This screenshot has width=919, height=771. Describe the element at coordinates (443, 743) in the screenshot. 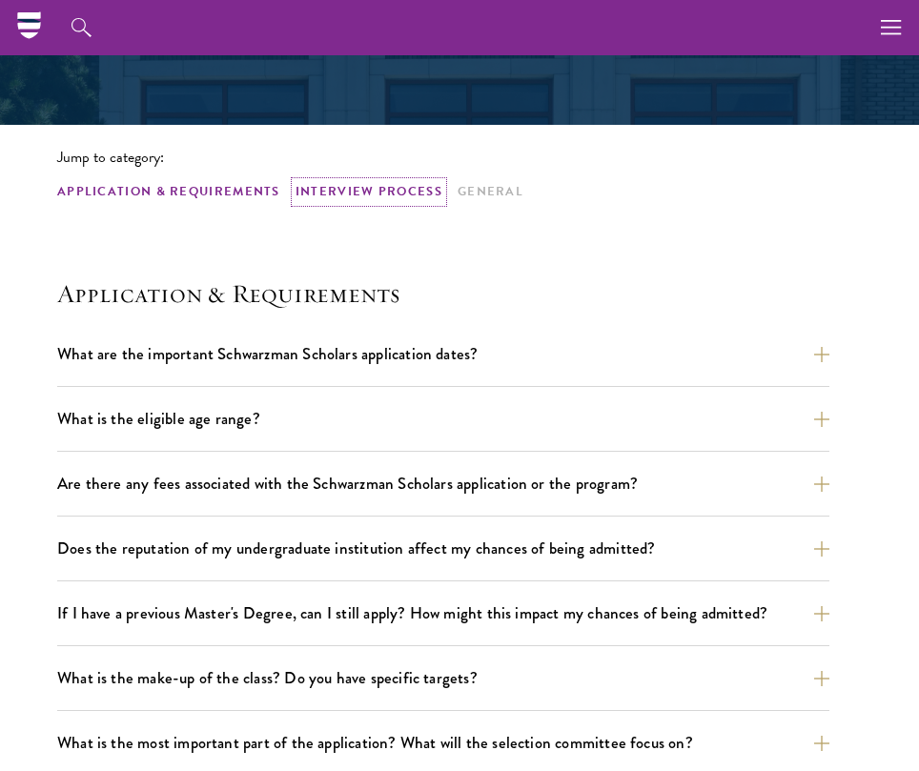

I see `button: What is the most important part of the application? What will the selection committee focus on?` at that location.